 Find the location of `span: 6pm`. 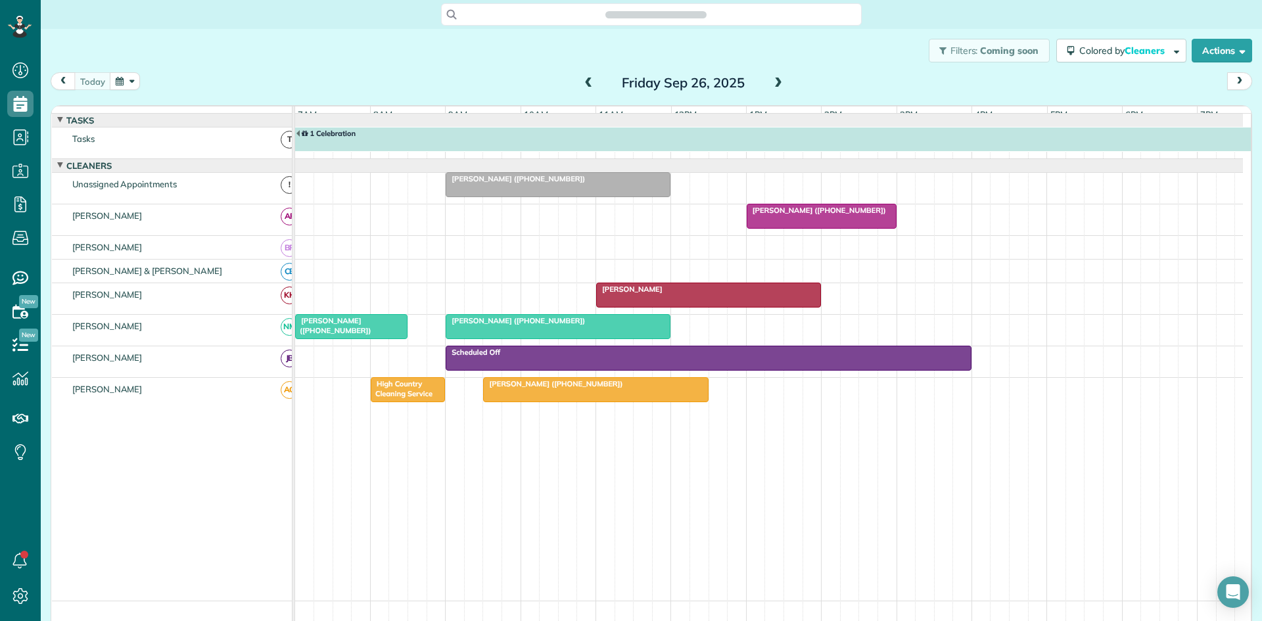

span: 6pm is located at coordinates (1133, 114).